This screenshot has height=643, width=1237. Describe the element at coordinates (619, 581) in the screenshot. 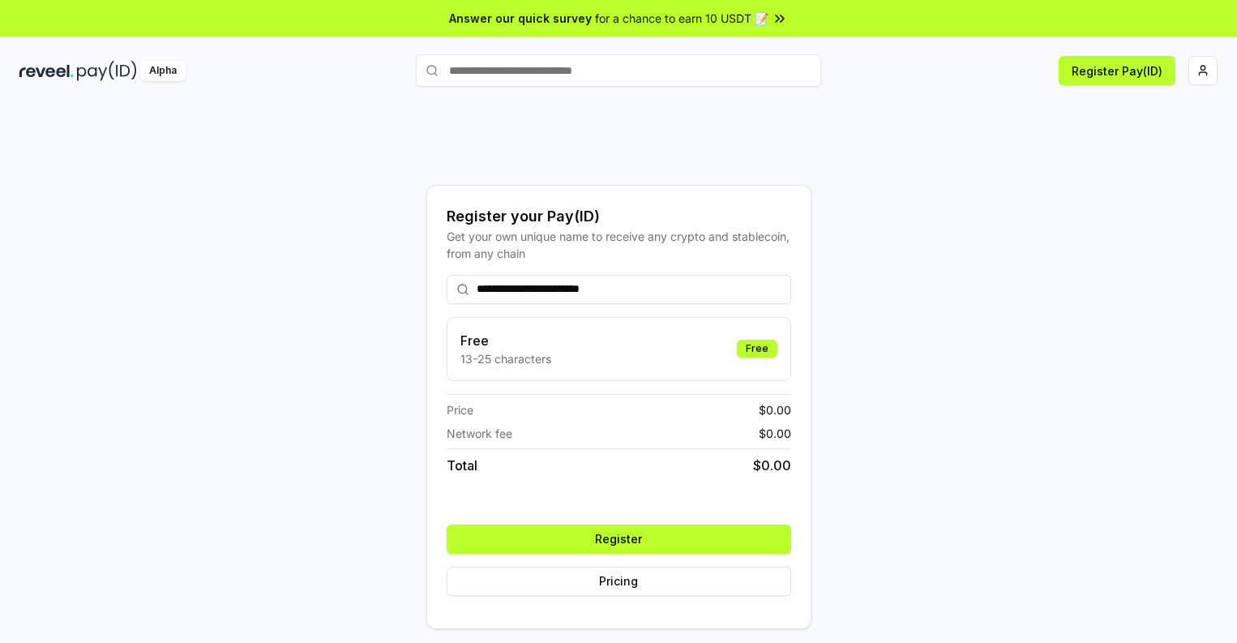

I see `button: Pricing` at that location.